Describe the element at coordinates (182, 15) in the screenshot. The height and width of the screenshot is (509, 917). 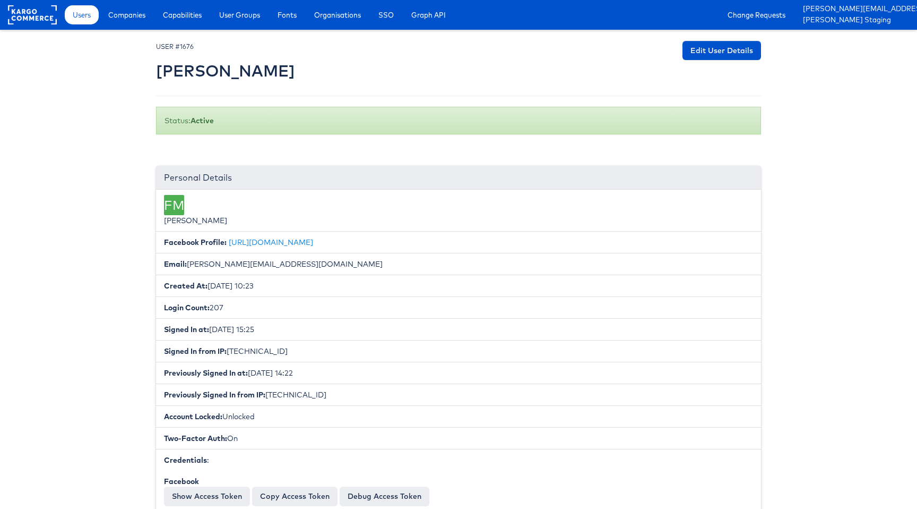
I see `a: Capabilities` at that location.